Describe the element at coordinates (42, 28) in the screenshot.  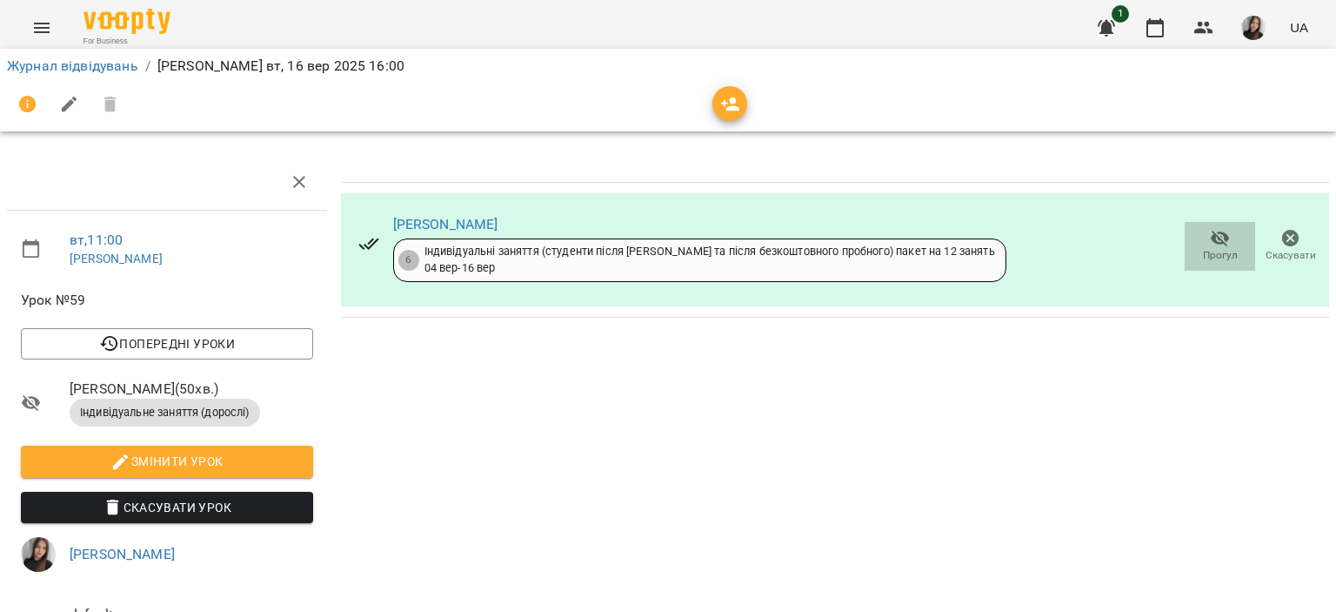
I see `button: Menu` at that location.